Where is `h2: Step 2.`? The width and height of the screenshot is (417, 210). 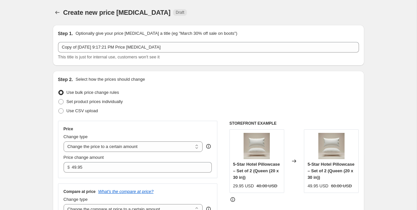 h2: Step 2. is located at coordinates (66, 79).